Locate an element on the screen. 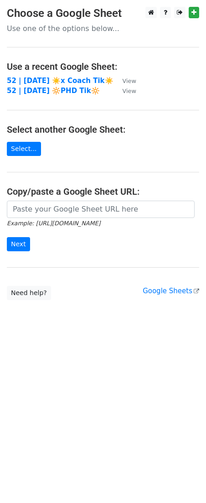 The height and width of the screenshot is (503, 206). p: Use one of the options below... is located at coordinates (103, 28).